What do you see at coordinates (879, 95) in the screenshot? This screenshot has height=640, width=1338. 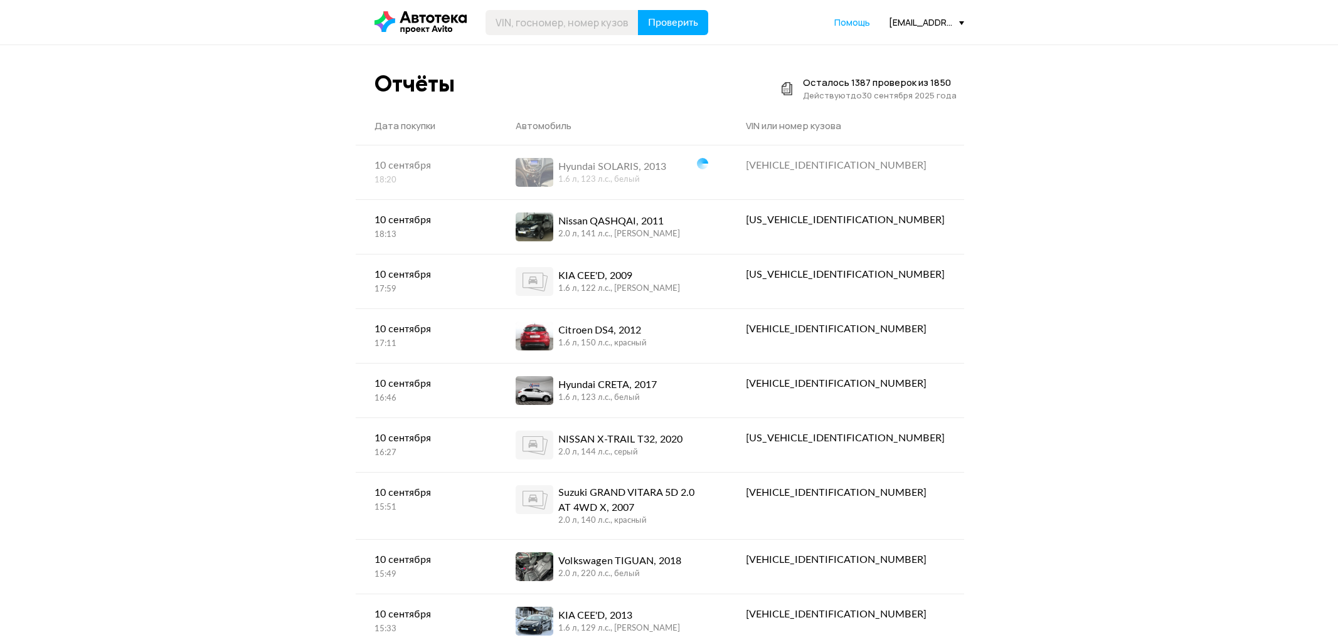 I see `div: Действуют до 30 сентября 2025 года` at bounding box center [879, 95].